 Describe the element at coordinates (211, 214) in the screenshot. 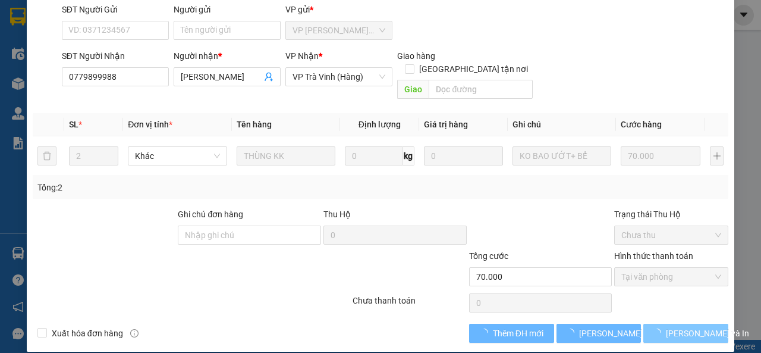

I see `label: Ghi chú đơn hàng` at that location.